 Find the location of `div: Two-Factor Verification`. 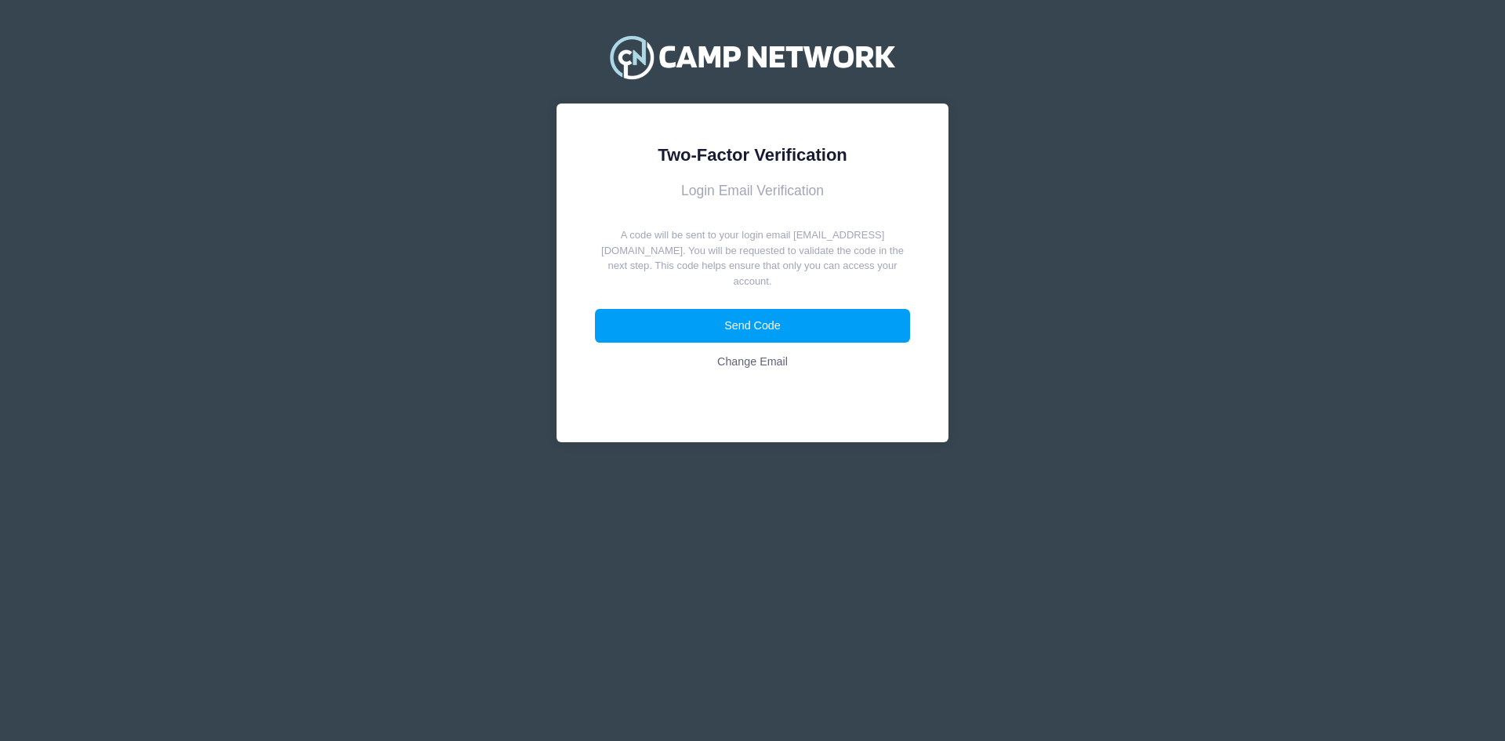

div: Two-Factor Verification is located at coordinates (752, 154).